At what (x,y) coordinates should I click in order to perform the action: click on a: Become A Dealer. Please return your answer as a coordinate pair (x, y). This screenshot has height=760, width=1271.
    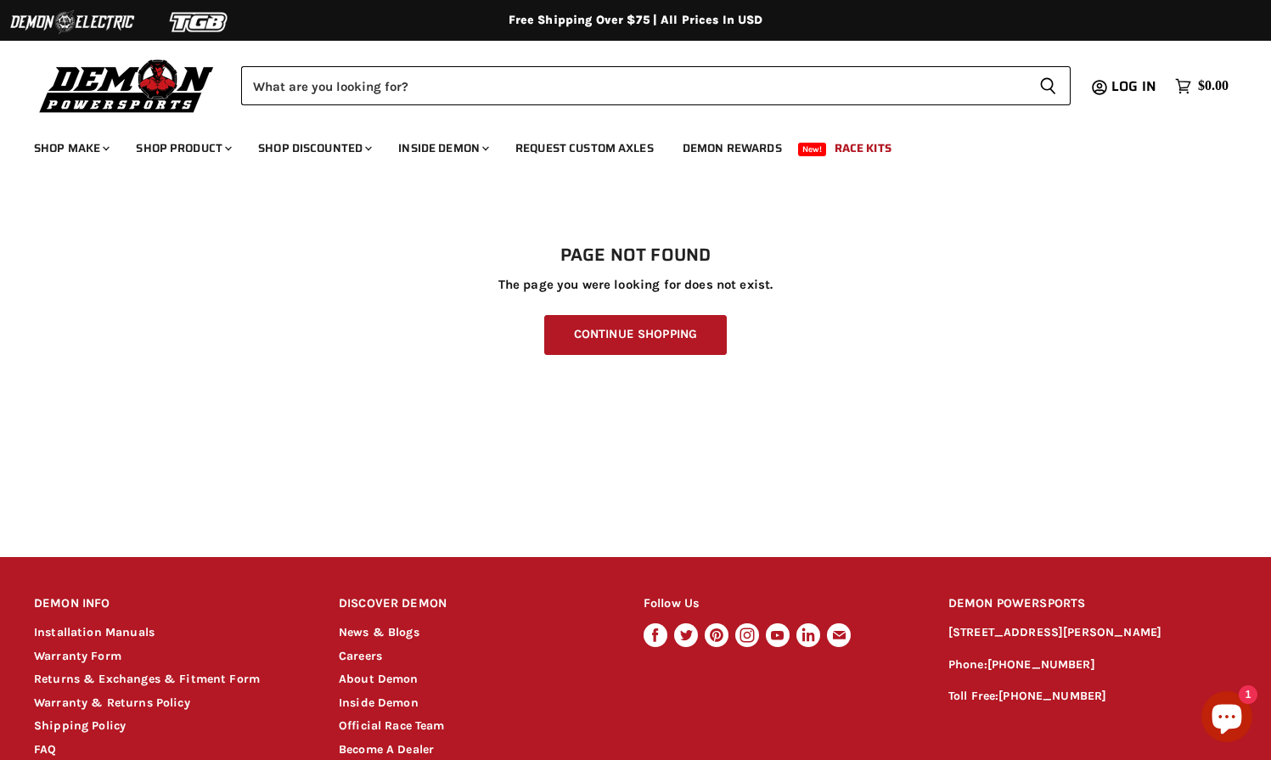
    Looking at the image, I should click on (386, 749).